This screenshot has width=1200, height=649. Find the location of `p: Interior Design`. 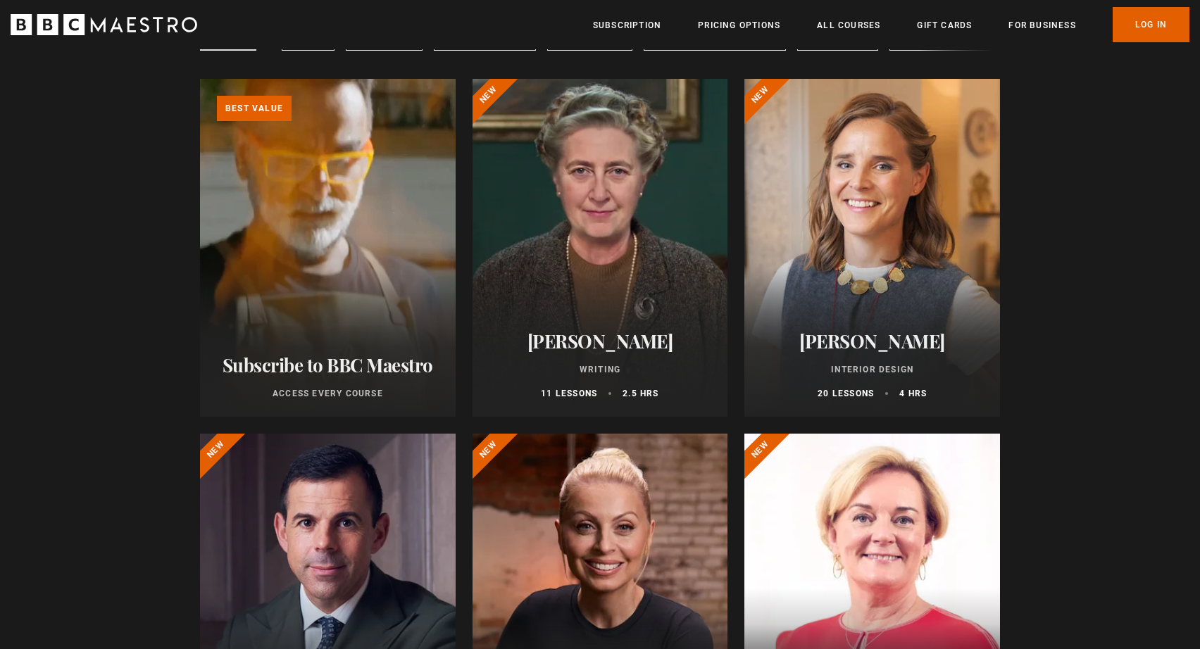

p: Interior Design is located at coordinates (872, 370).